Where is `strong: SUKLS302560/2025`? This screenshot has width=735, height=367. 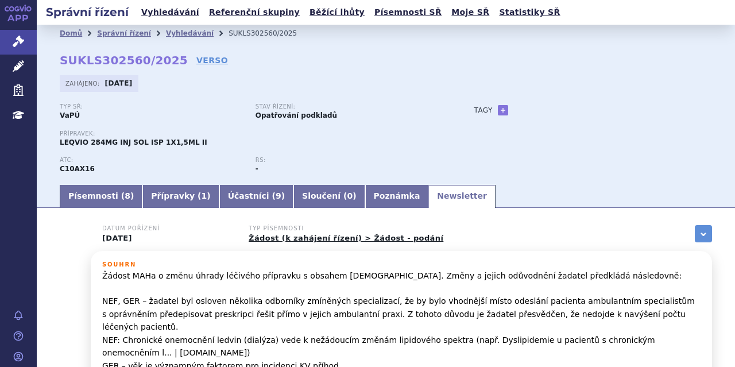 strong: SUKLS302560/2025 is located at coordinates (123, 60).